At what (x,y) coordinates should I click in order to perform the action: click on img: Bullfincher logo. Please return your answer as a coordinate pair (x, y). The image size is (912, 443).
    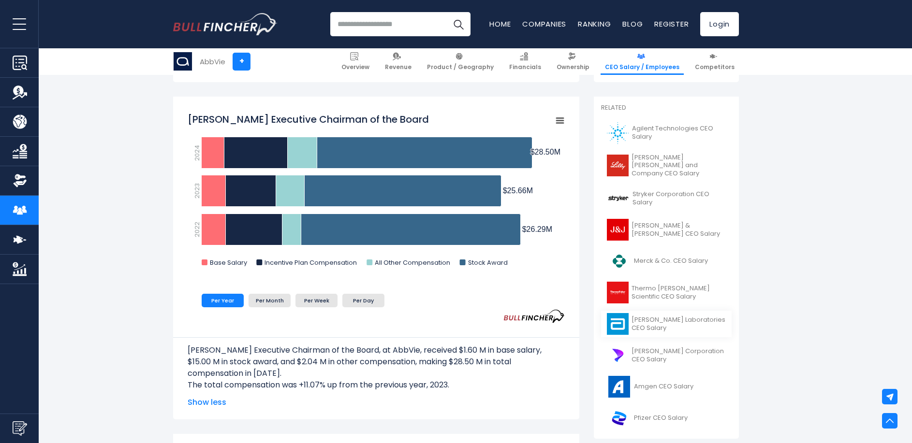
    Looking at the image, I should click on (225, 24).